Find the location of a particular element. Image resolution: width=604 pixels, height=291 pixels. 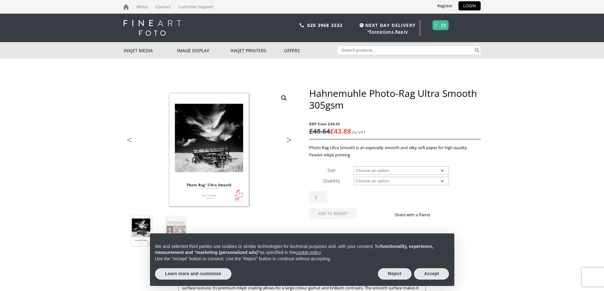

span: NEXT DAY DELIVERY is located at coordinates (387, 25).